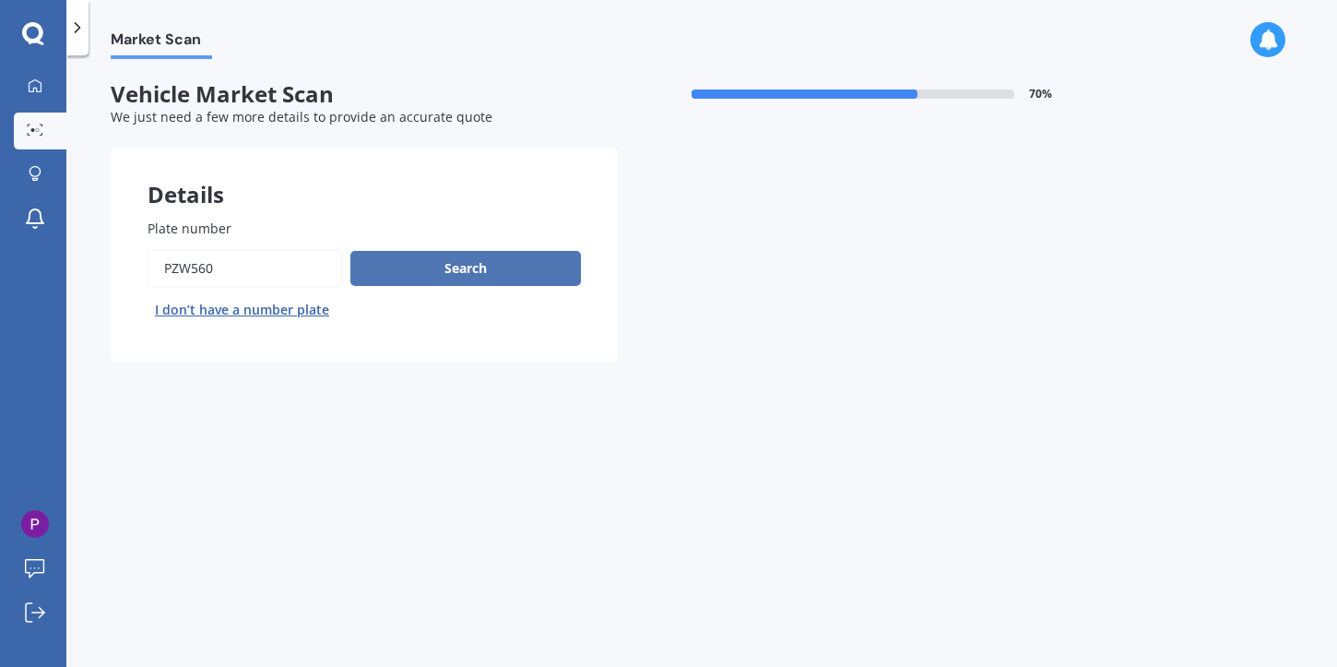 The width and height of the screenshot is (1337, 667). Describe the element at coordinates (161, 42) in the screenshot. I see `span: Market Scan` at that location.